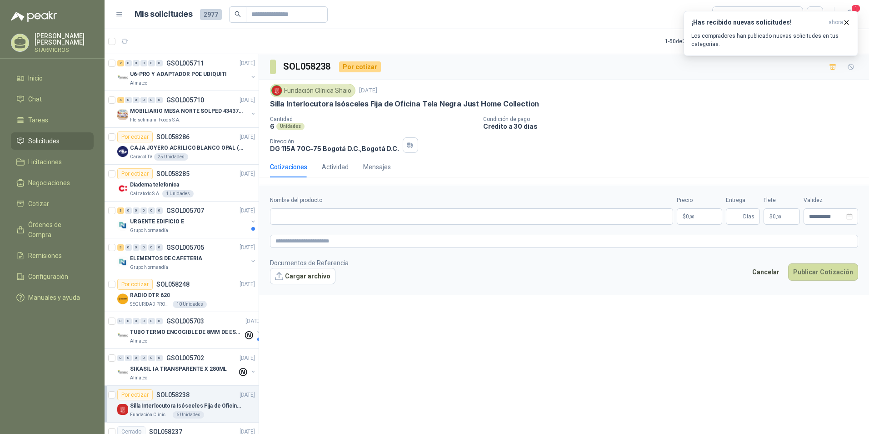 This screenshot has width=869, height=434. What do you see at coordinates (52, 297) in the screenshot?
I see `a: Manuales y ayuda` at bounding box center [52, 297].